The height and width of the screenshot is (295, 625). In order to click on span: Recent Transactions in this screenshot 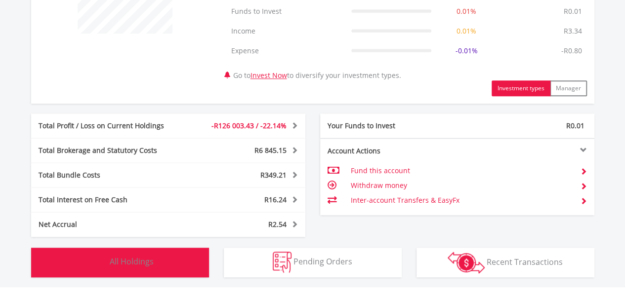, I will do `click(525, 262)`.